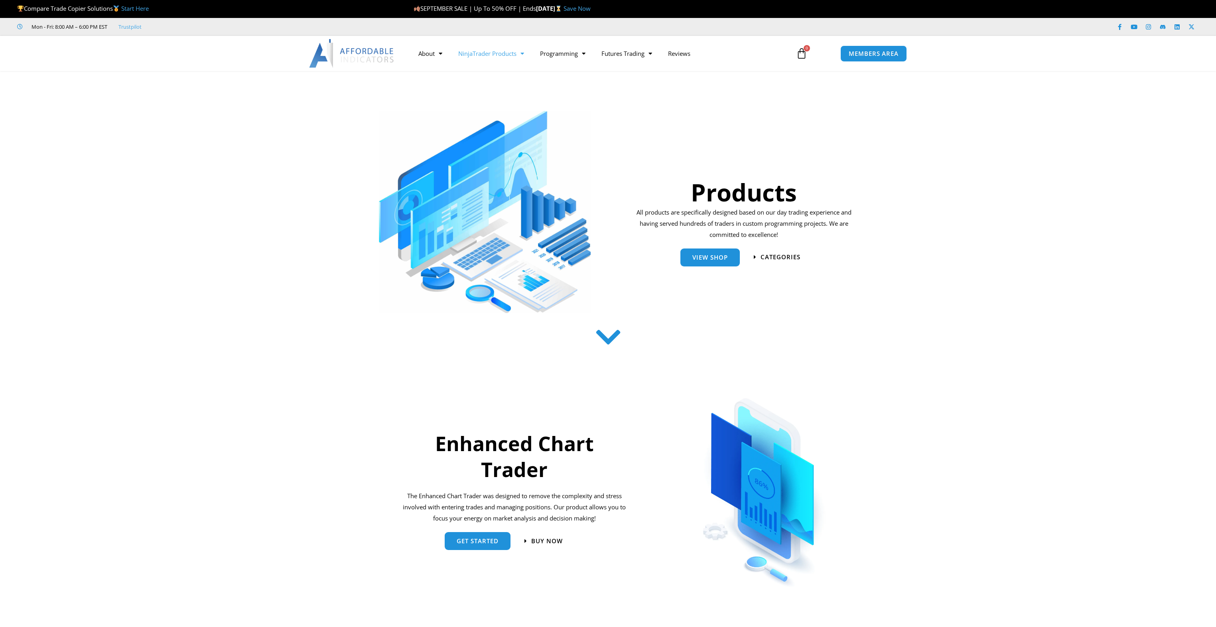 Image resolution: width=1216 pixels, height=627 pixels. Describe the element at coordinates (679, 53) in the screenshot. I see `a: Reviews` at that location.